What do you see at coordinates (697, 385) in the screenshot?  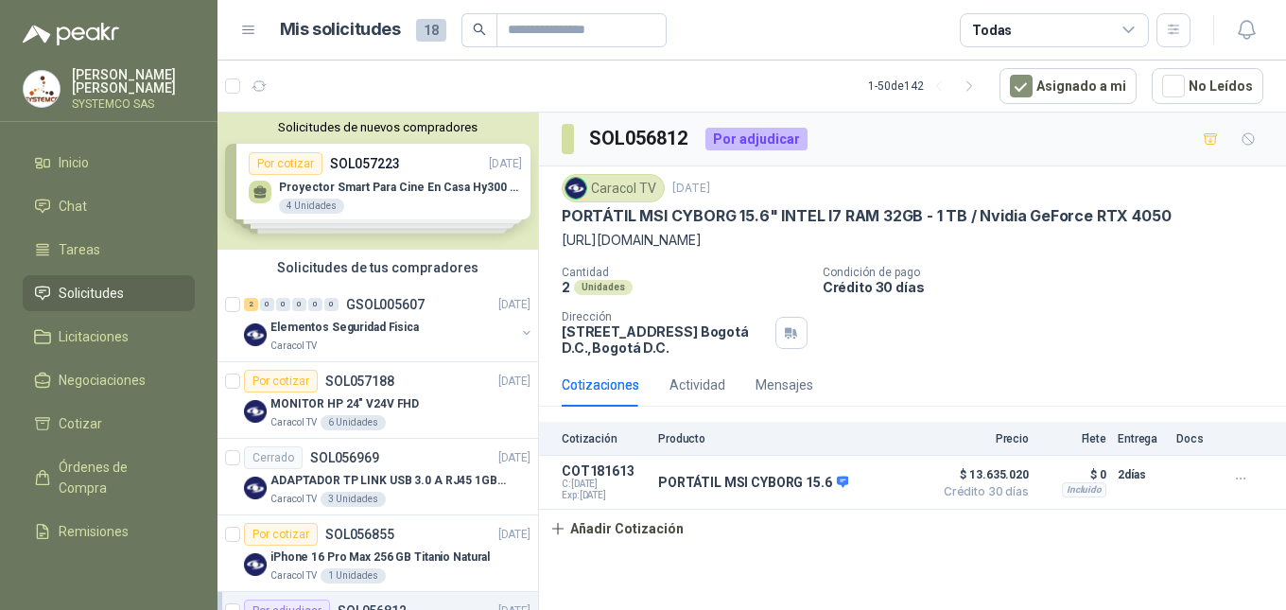 I see `div: Actividad` at bounding box center [697, 385].